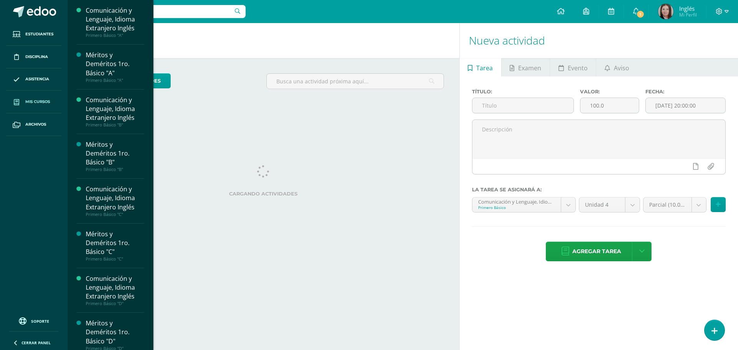  What do you see at coordinates (159, 12) in the screenshot?
I see `input: Busca un usuario...` at bounding box center [159, 12].